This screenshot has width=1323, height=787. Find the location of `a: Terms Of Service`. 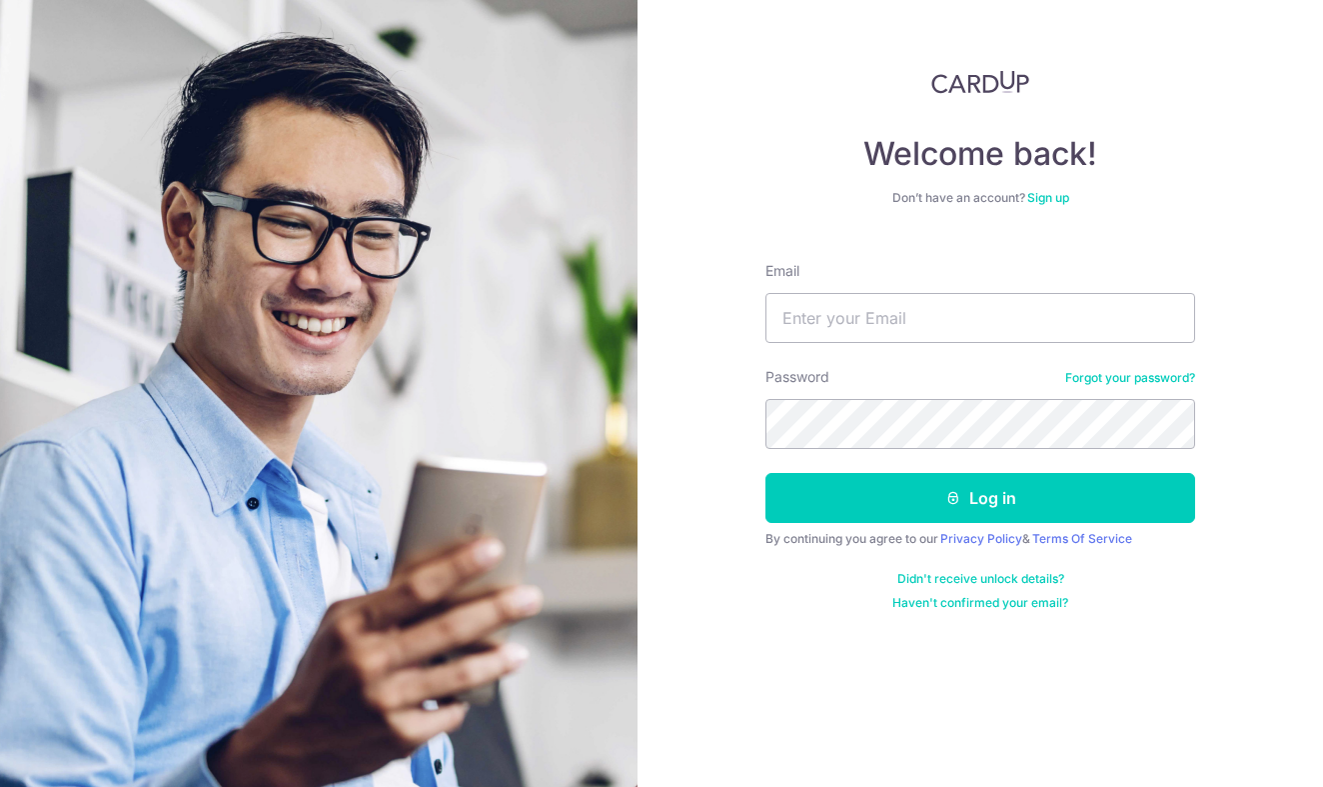

a: Terms Of Service is located at coordinates (1082, 538).